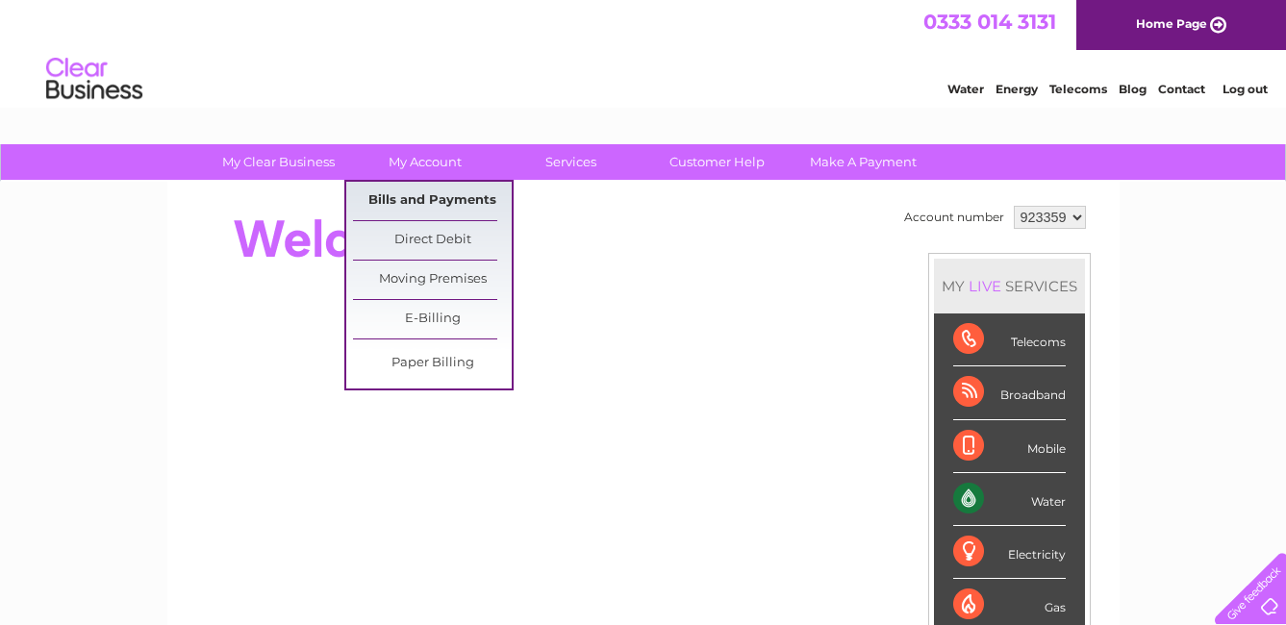  Describe the element at coordinates (424, 162) in the screenshot. I see `a: My Account` at that location.